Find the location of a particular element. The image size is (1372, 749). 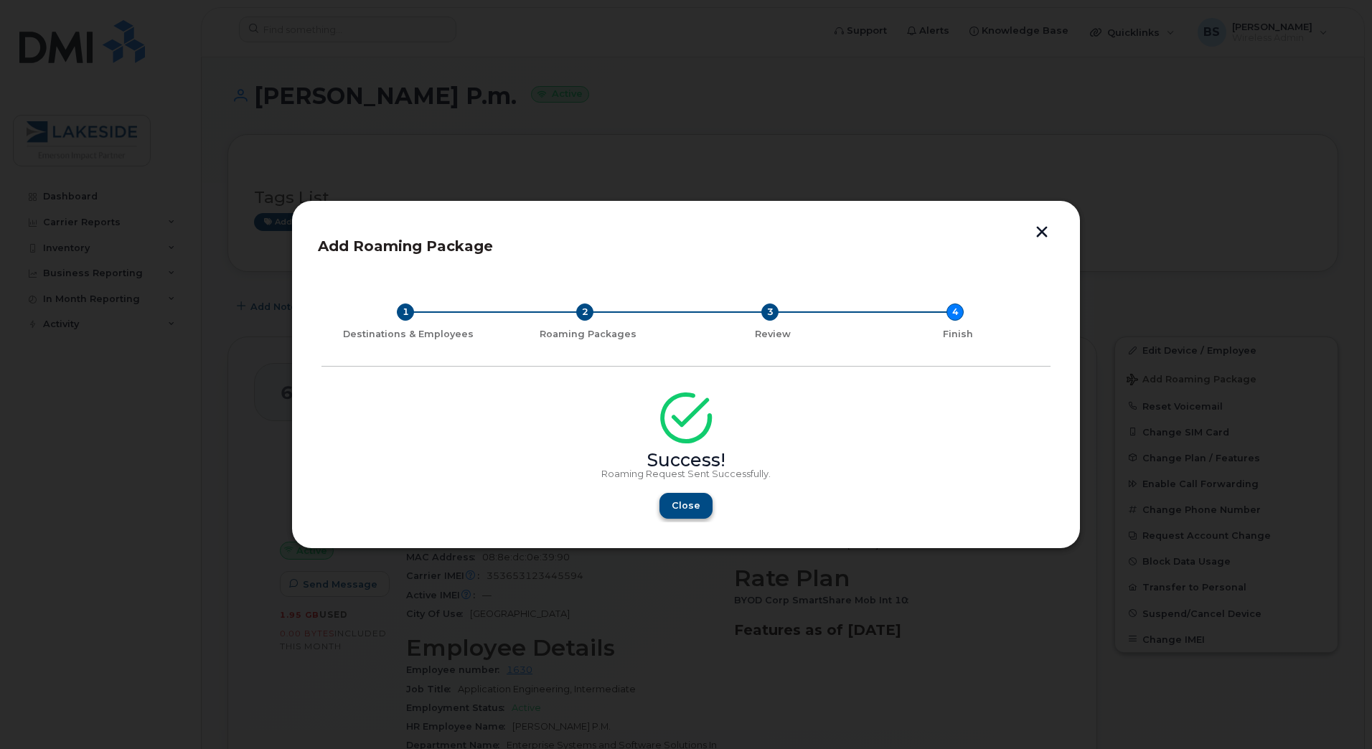

span: Add Roaming Package is located at coordinates (406, 246).